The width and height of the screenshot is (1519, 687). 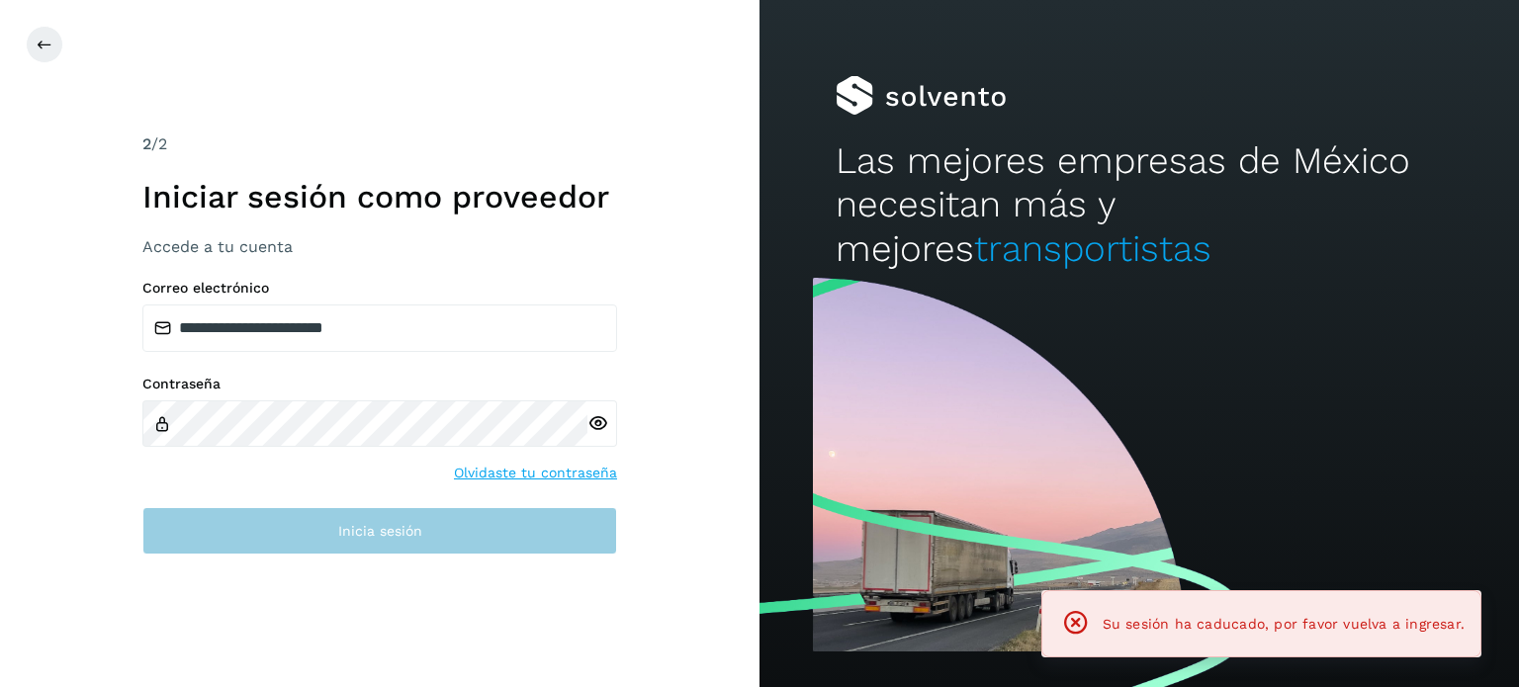 What do you see at coordinates (380, 531) in the screenshot?
I see `button: Inicia sesión` at bounding box center [380, 531].